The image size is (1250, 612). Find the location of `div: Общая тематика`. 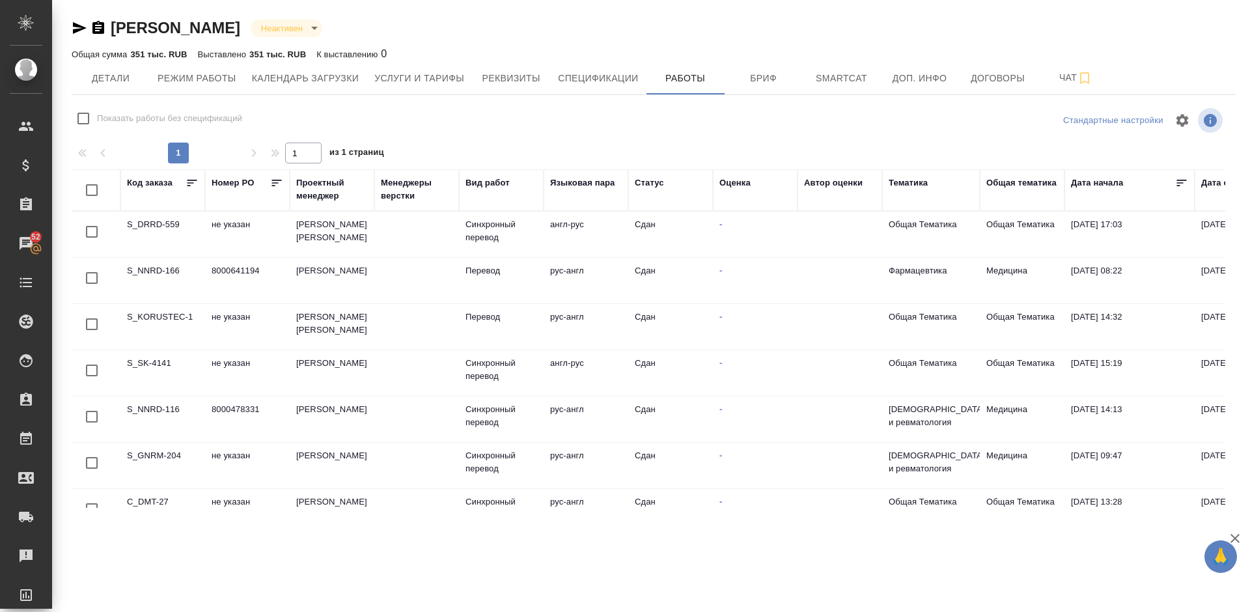

div: Общая тематика is located at coordinates (1021, 183).